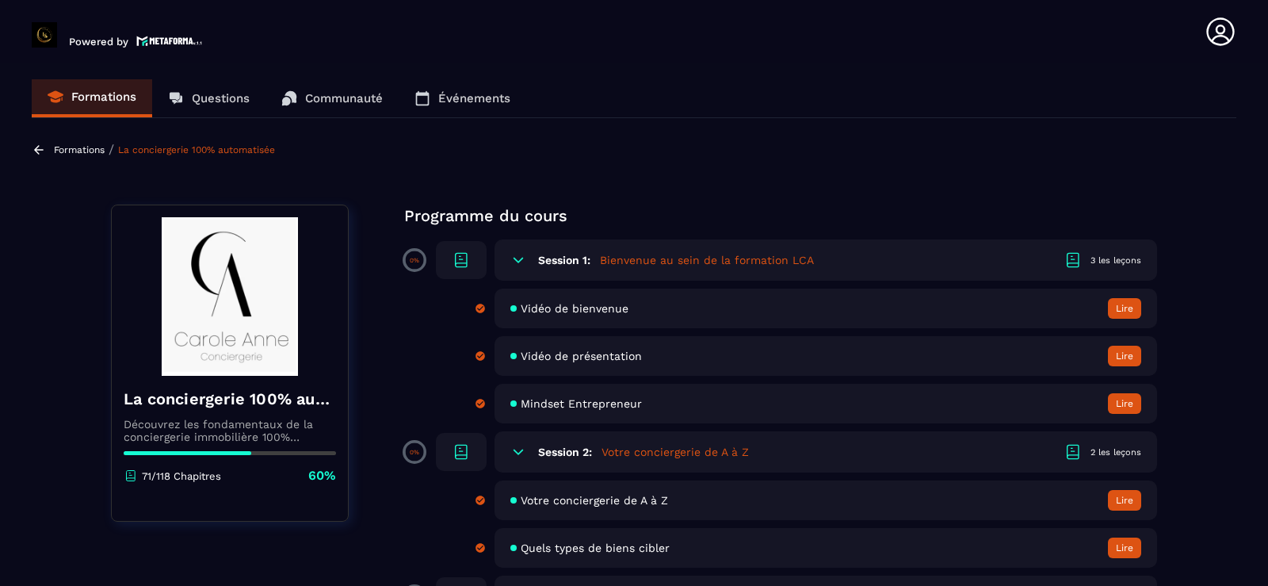 Image resolution: width=1268 pixels, height=586 pixels. I want to click on h5: Bienvenue au sein de la formation LCA, so click(707, 260).